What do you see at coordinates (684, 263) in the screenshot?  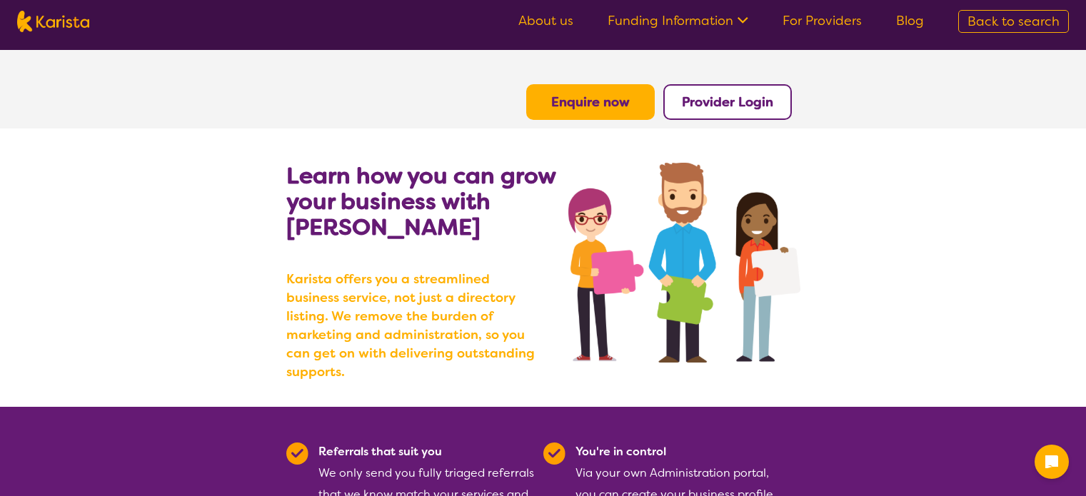 I see `img: grow your business with Karista` at bounding box center [684, 263].